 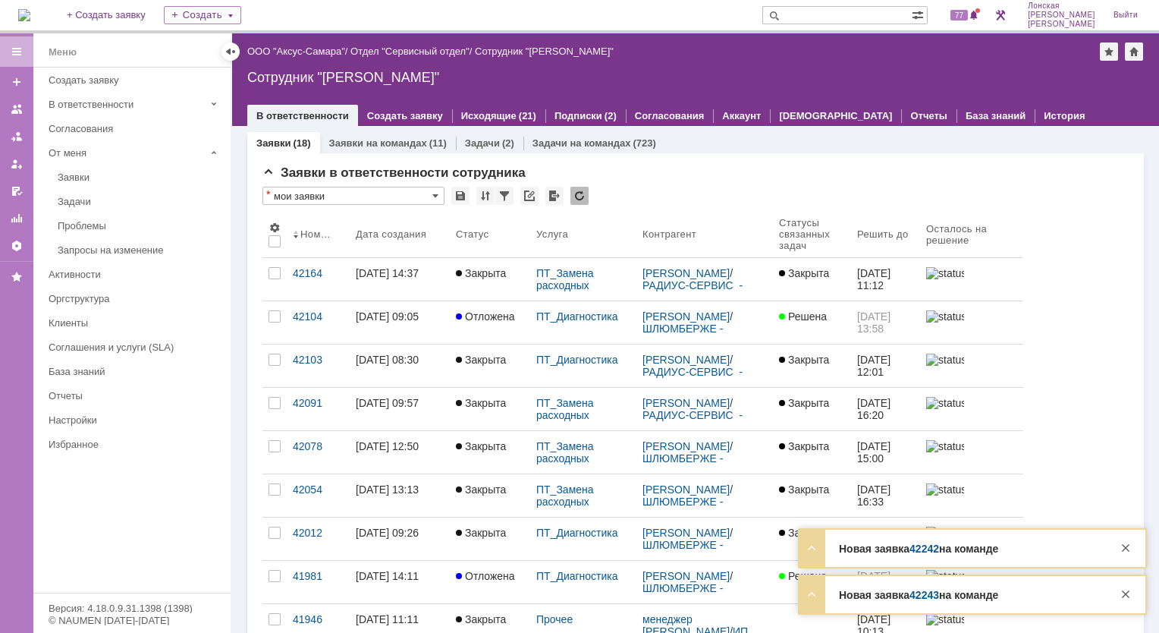 What do you see at coordinates (812, 594) in the screenshot?
I see `div: Развернуть` at bounding box center [812, 594].